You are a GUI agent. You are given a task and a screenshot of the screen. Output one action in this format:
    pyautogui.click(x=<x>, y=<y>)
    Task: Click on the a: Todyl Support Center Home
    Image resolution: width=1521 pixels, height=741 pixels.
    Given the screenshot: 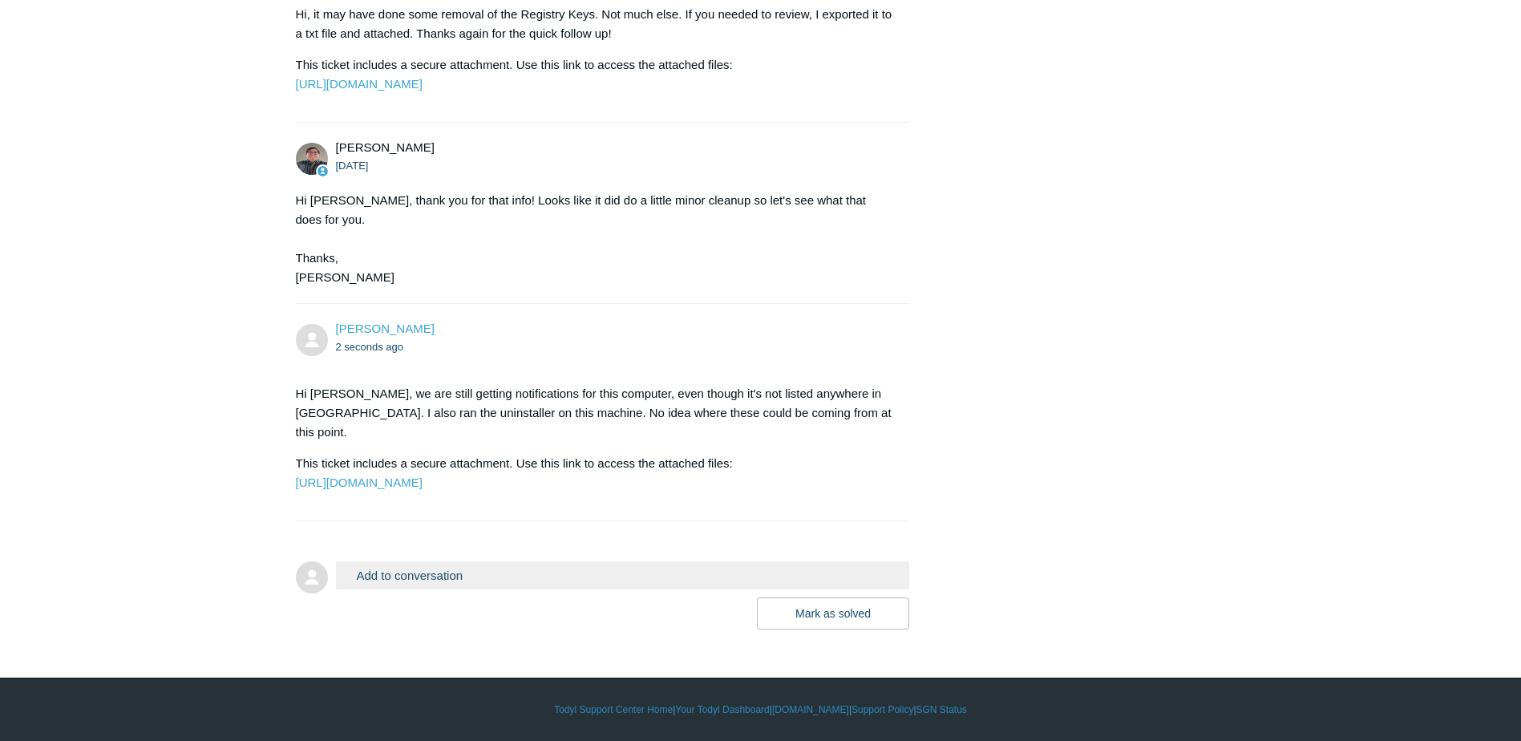 What is the action you would take?
    pyautogui.click(x=613, y=709)
    